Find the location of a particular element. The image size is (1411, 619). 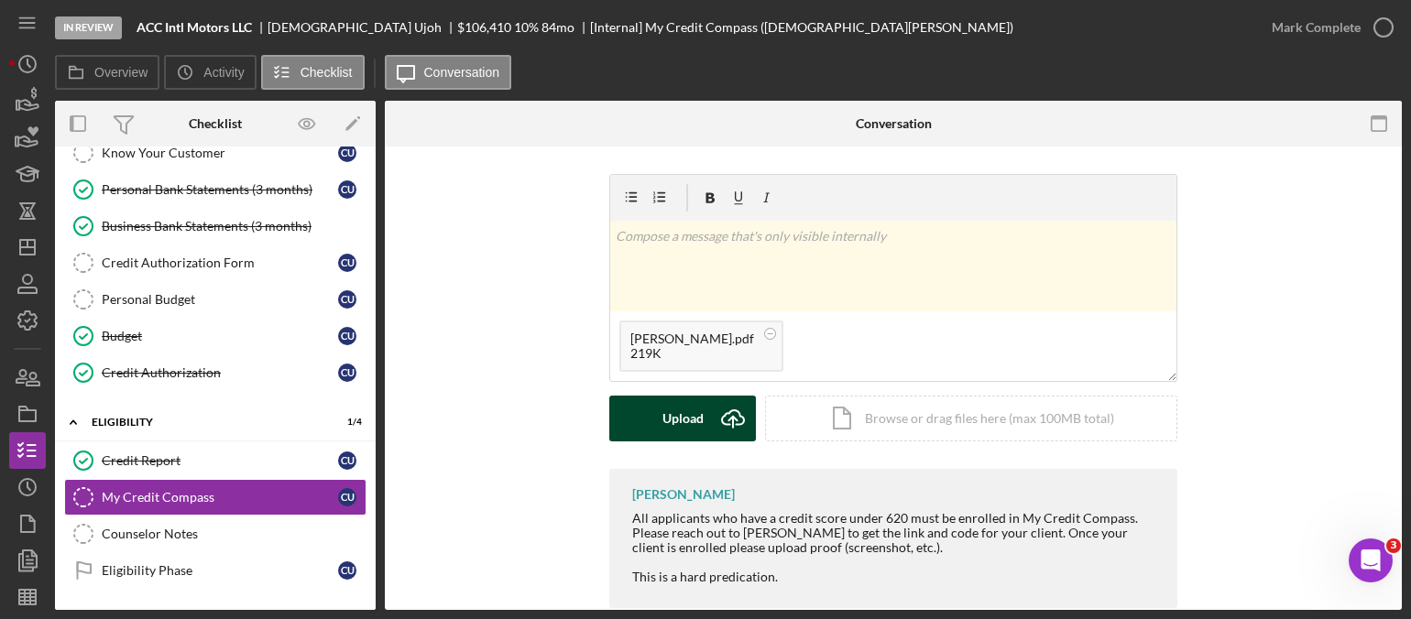

span: $106,410 is located at coordinates (484, 27).